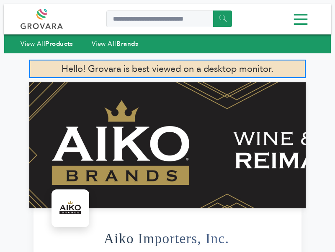  What do you see at coordinates (168, 20) in the screenshot?
I see `div: Menu` at bounding box center [168, 20].